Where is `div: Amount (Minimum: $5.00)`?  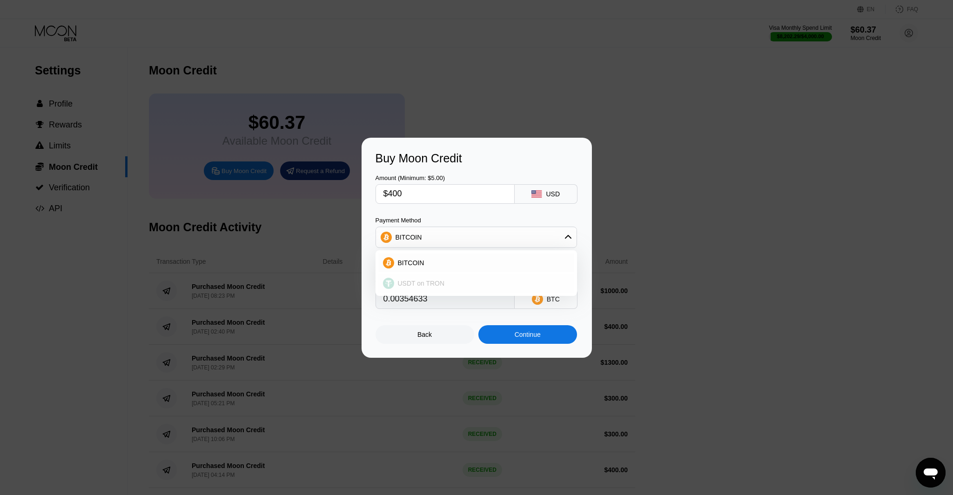 div: Amount (Minimum: $5.00) is located at coordinates (445, 178).